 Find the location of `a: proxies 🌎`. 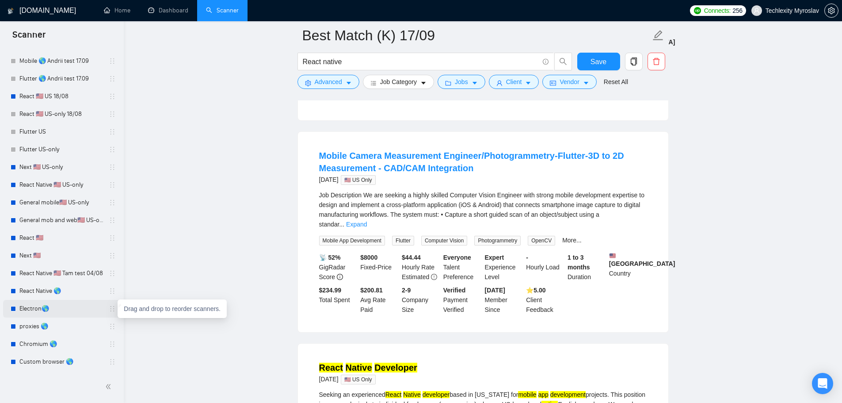

a: proxies 🌎 is located at coordinates (61, 326).